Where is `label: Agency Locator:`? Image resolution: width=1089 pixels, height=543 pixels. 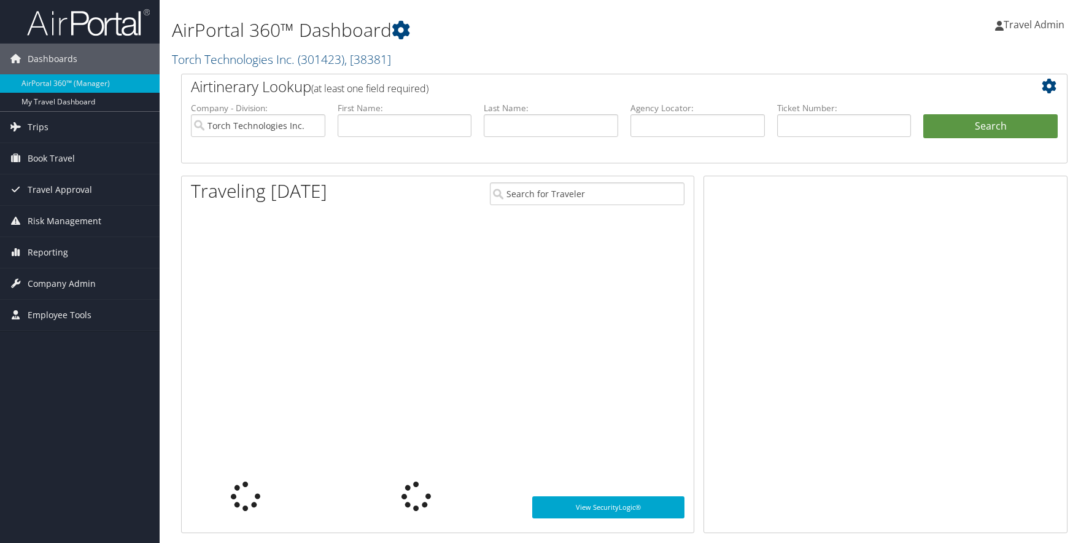 label: Agency Locator: is located at coordinates (698, 108).